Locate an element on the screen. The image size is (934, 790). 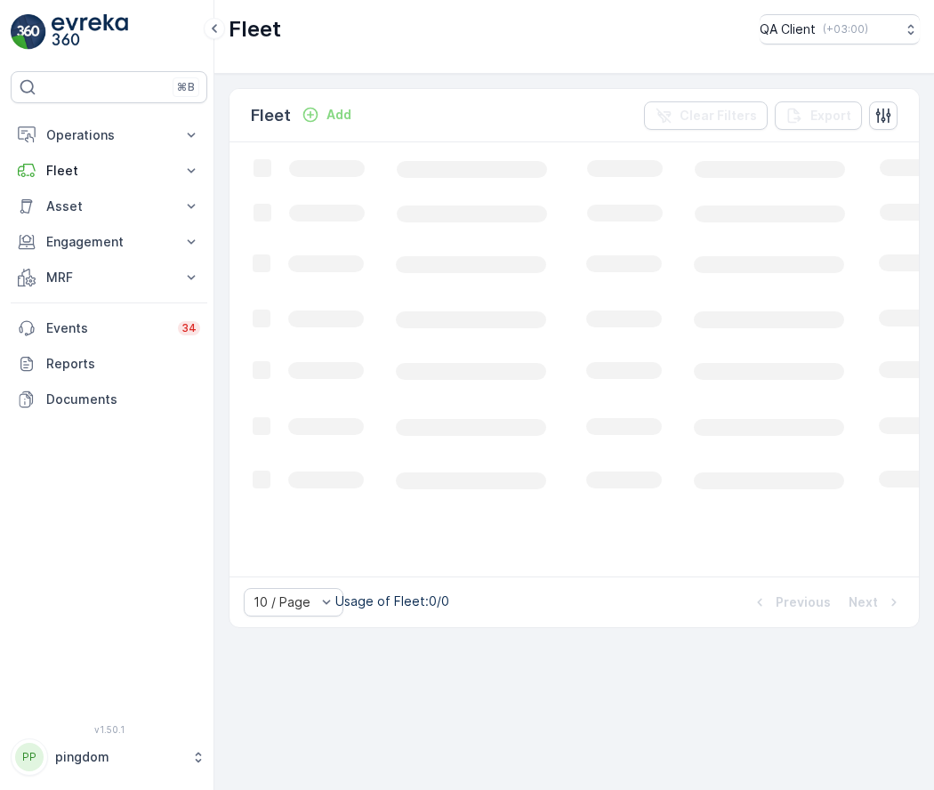
a: Documents is located at coordinates (109, 399).